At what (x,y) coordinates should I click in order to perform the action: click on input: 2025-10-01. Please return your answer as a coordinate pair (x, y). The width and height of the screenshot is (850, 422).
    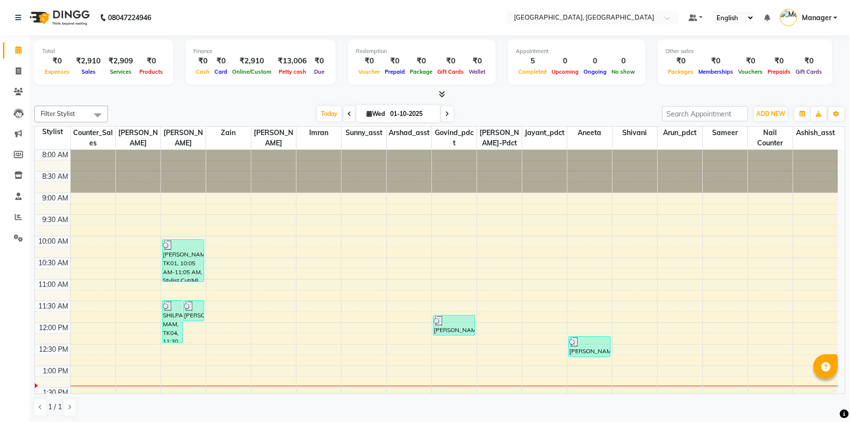
    Looking at the image, I should click on (412, 114).